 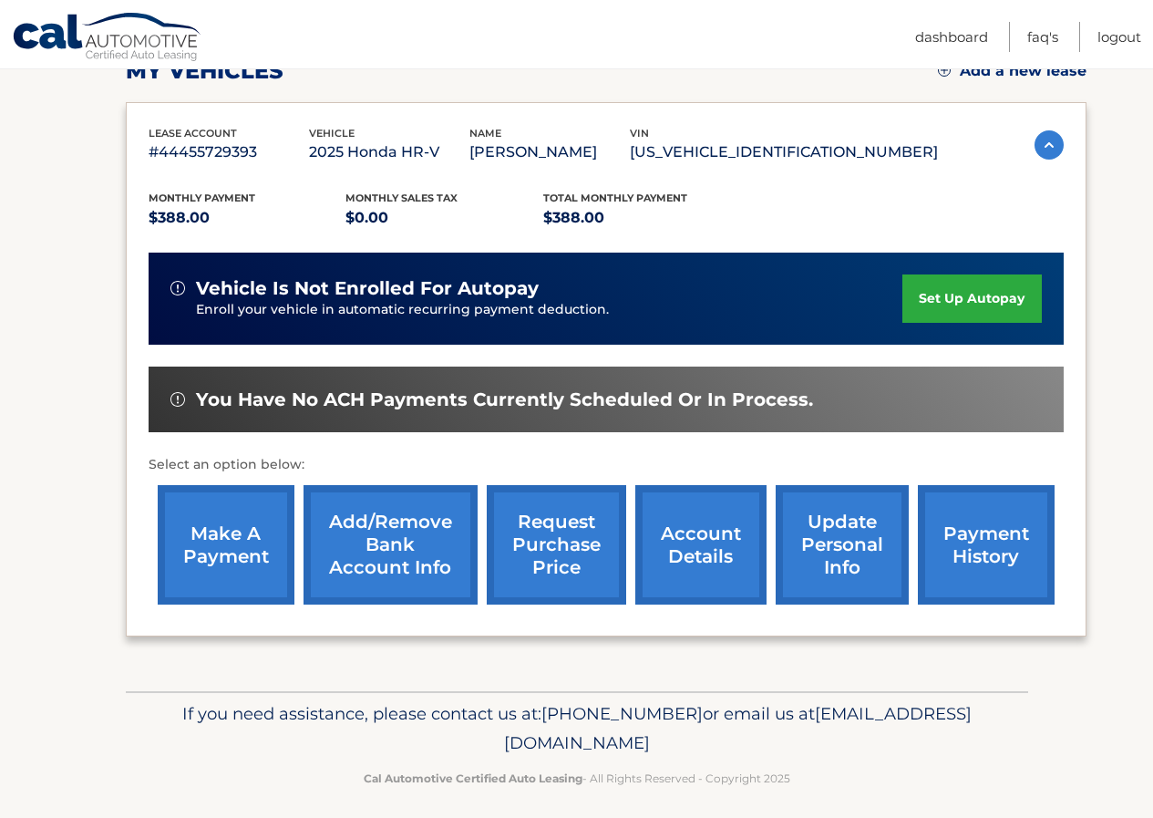 I want to click on span: You have no ACH payments currently scheduled or in process., so click(x=504, y=399).